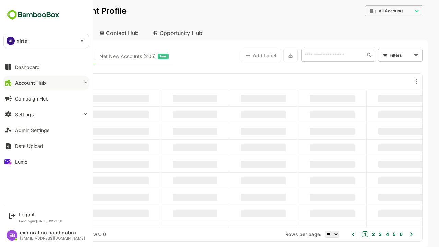  I want to click on p: airtel, so click(23, 41).